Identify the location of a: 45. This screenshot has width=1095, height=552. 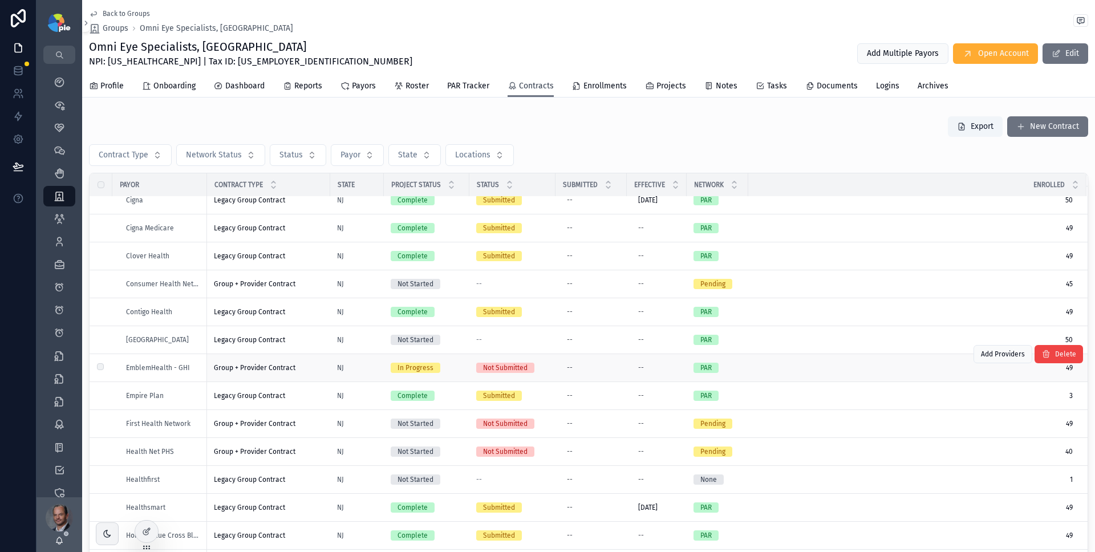
(911, 284).